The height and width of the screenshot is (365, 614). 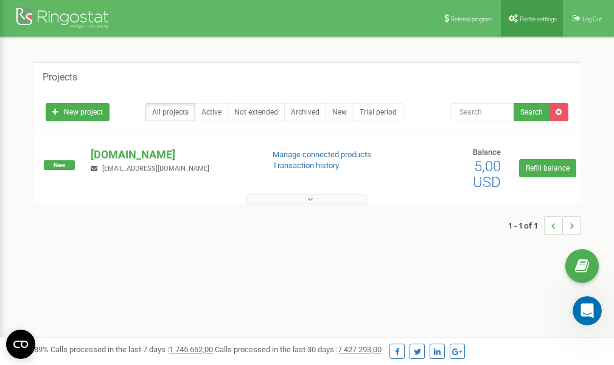 I want to click on a: All projects, so click(x=170, y=112).